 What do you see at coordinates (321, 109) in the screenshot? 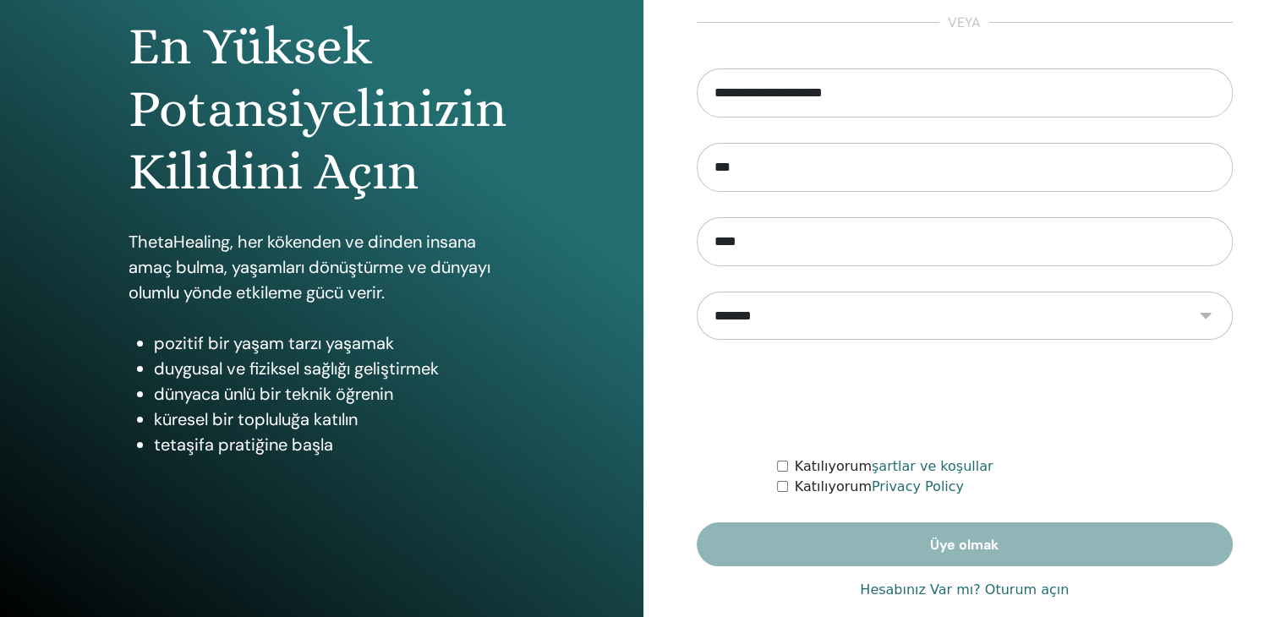
I see `h1: En Yüksek Potansiyelinizin Kilidini Açın` at bounding box center [321, 109].